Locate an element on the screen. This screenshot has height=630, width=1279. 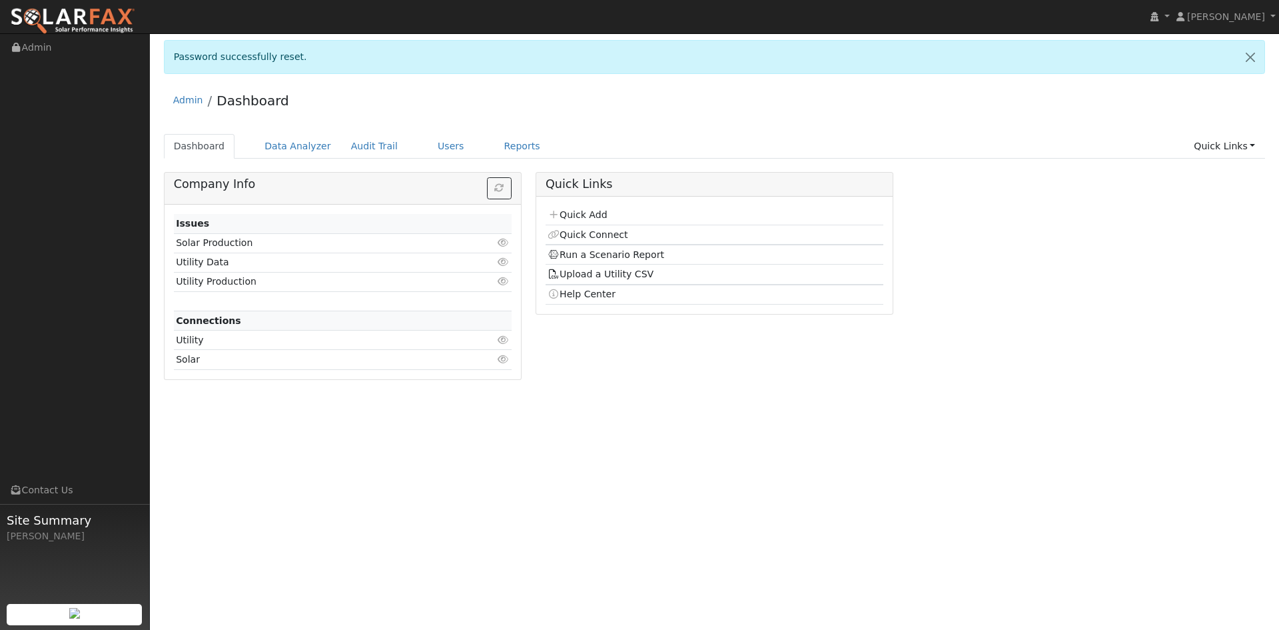
img: SolarFax is located at coordinates (73, 21).